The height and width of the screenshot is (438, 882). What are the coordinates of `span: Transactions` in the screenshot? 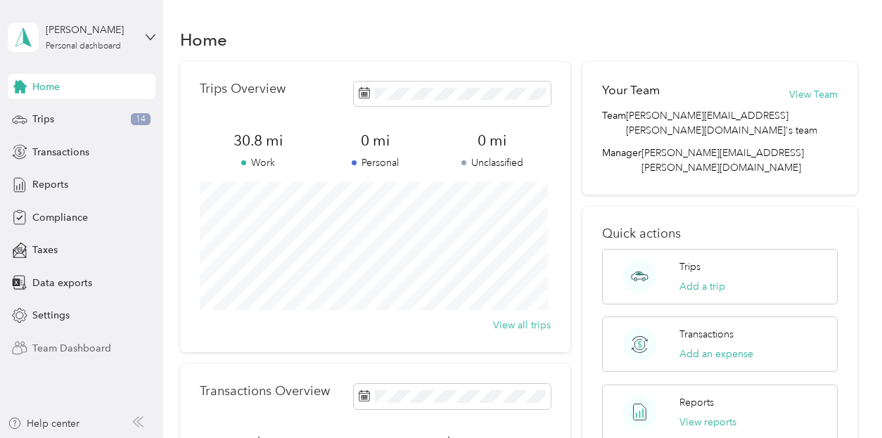 It's located at (60, 152).